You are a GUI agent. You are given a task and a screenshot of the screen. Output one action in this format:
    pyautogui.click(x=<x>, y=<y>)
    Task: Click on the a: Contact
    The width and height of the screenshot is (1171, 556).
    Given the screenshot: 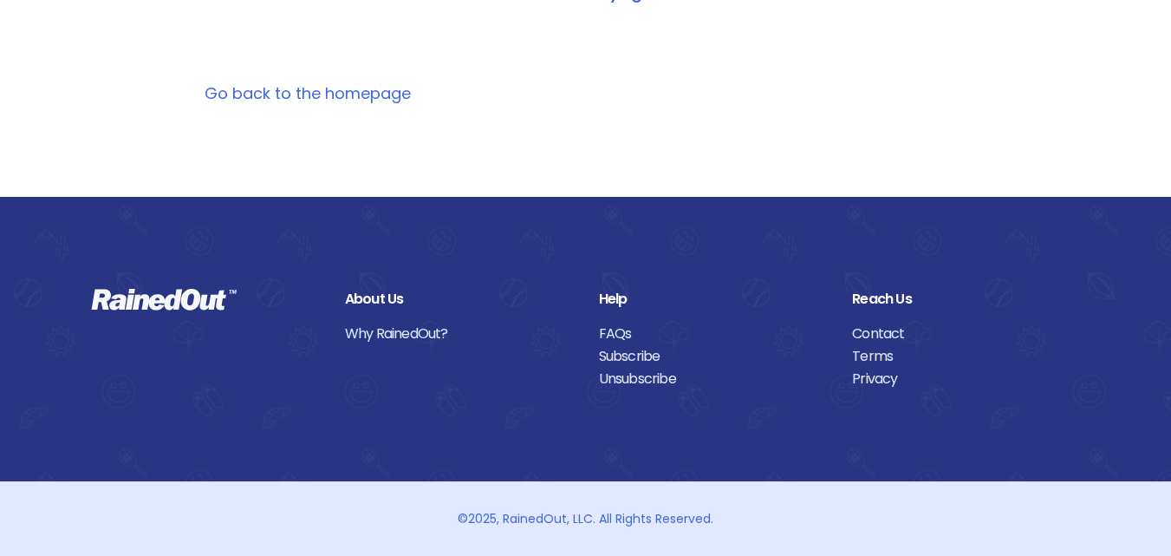 What is the action you would take?
    pyautogui.click(x=965, y=334)
    